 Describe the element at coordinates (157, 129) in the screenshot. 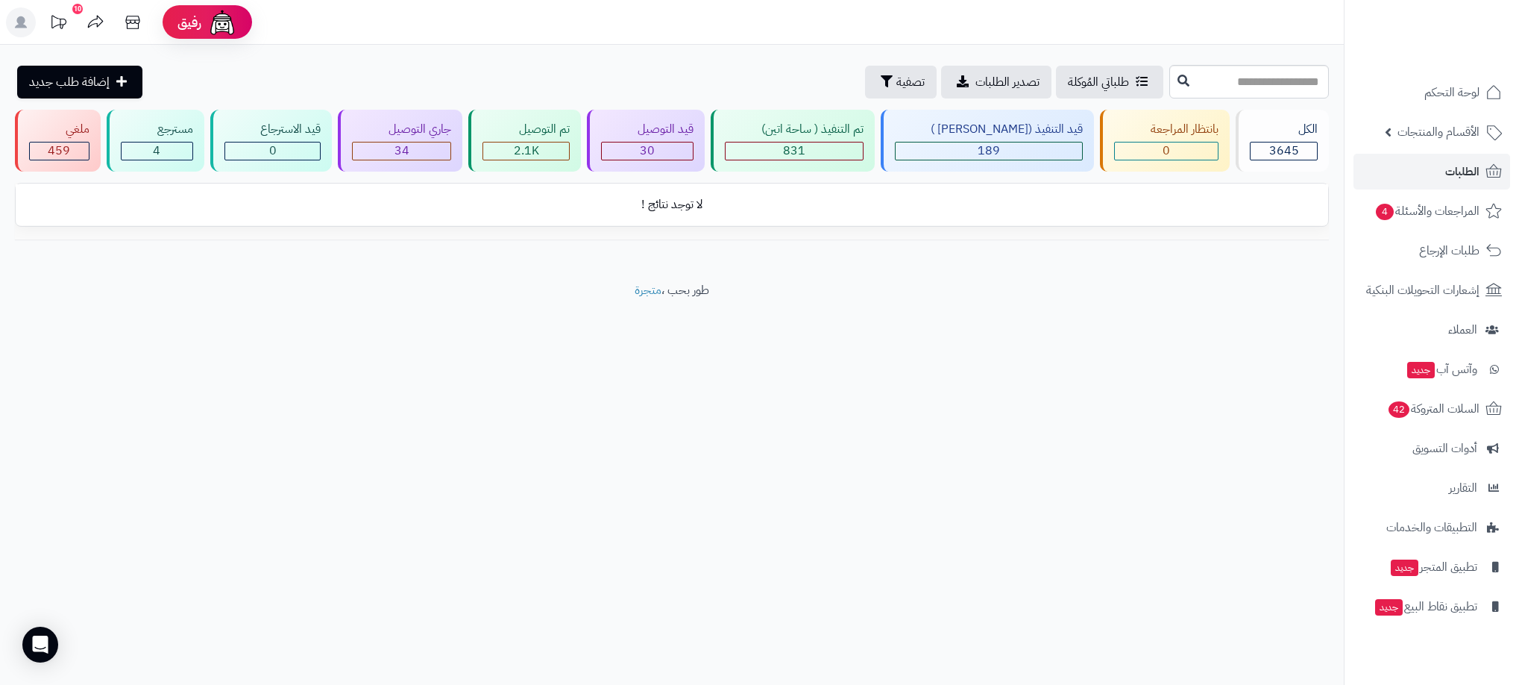

I see `div: مسترجع` at that location.